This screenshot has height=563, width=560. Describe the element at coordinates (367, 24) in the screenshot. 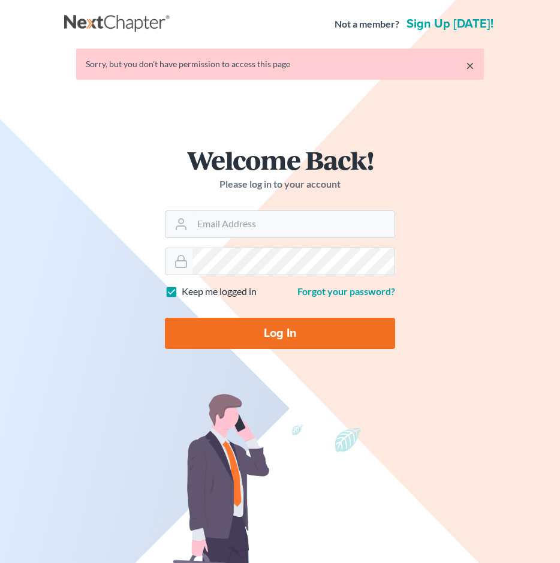

I see `strong: Not a member?` at that location.